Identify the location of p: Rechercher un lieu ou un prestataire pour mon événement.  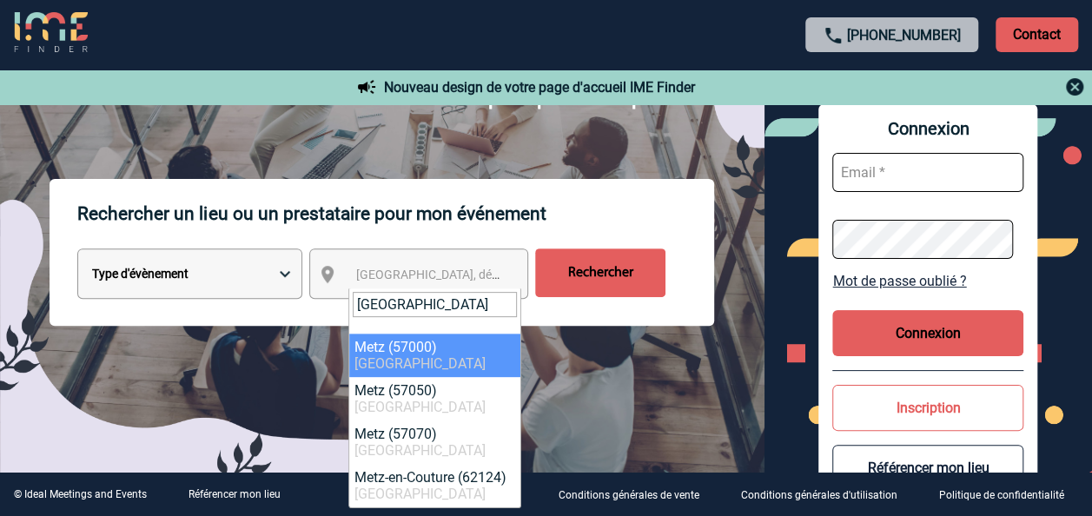
(395, 214).